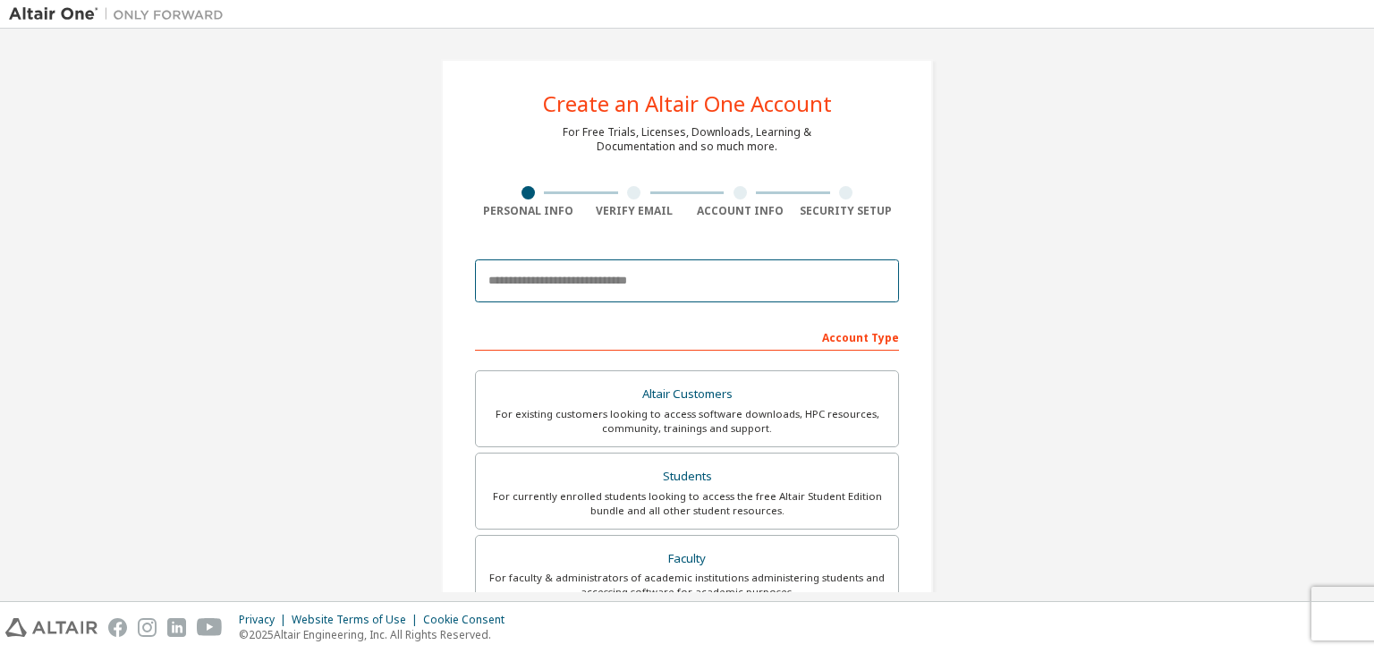  Describe the element at coordinates (687, 336) in the screenshot. I see `div: Account Type` at that location.